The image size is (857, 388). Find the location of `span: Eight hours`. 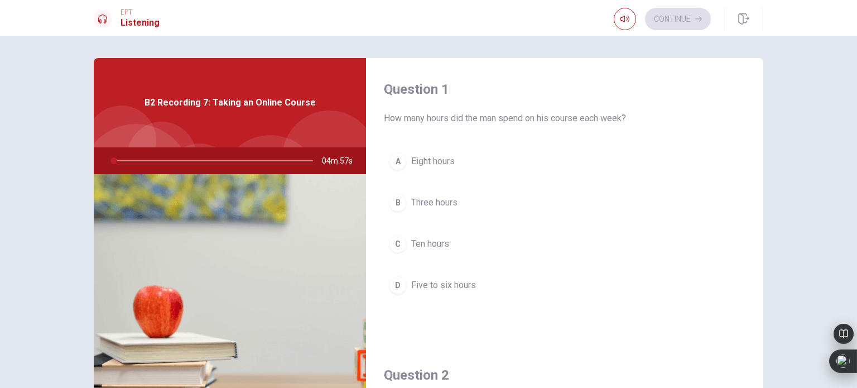

span: Eight hours is located at coordinates (433, 161).